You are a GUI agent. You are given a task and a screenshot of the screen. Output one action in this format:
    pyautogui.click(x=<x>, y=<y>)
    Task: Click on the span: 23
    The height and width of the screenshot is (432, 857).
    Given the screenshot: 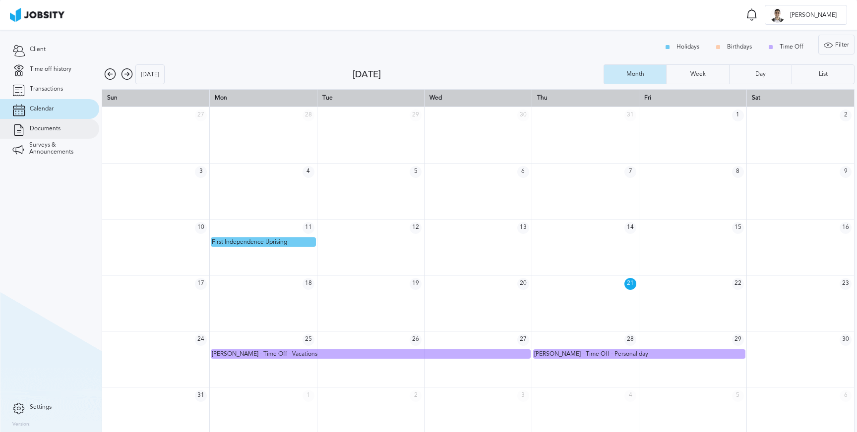 What is the action you would take?
    pyautogui.click(x=845, y=284)
    